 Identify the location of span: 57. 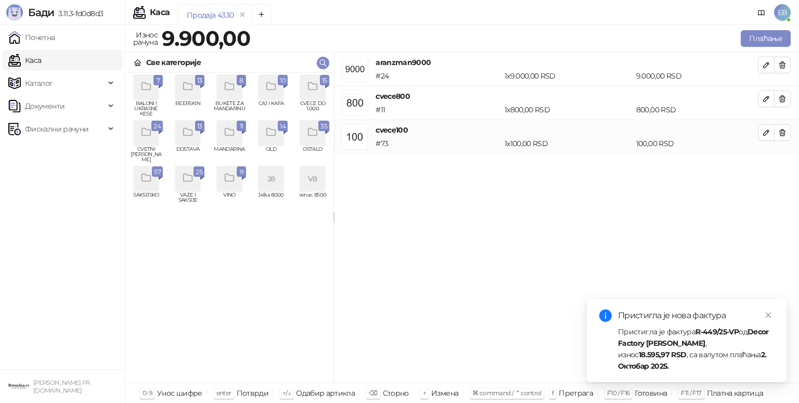
(157, 172).